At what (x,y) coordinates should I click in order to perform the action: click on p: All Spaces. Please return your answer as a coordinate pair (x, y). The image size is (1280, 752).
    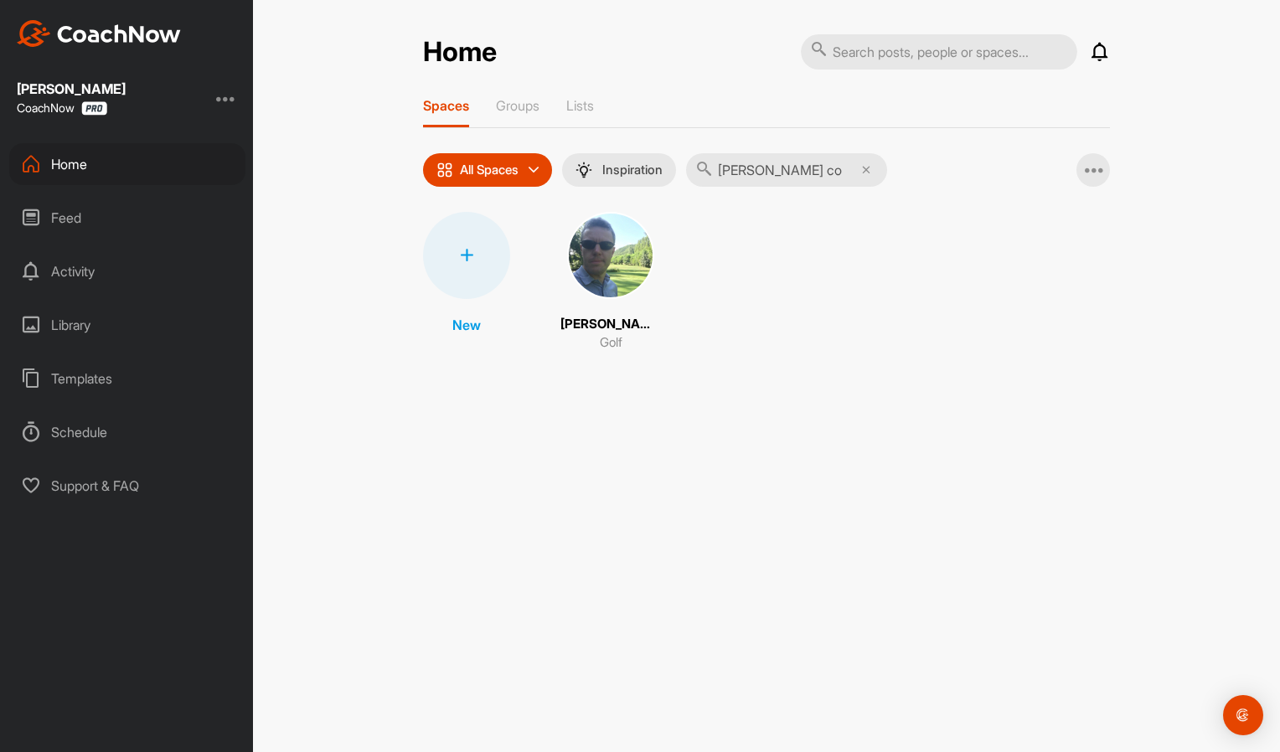
    Looking at the image, I should click on (489, 170).